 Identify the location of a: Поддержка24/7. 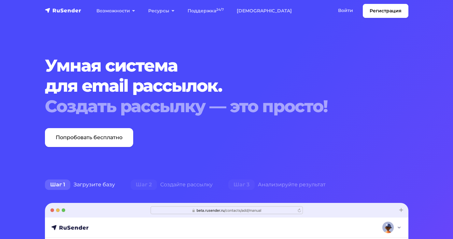
(205, 11).